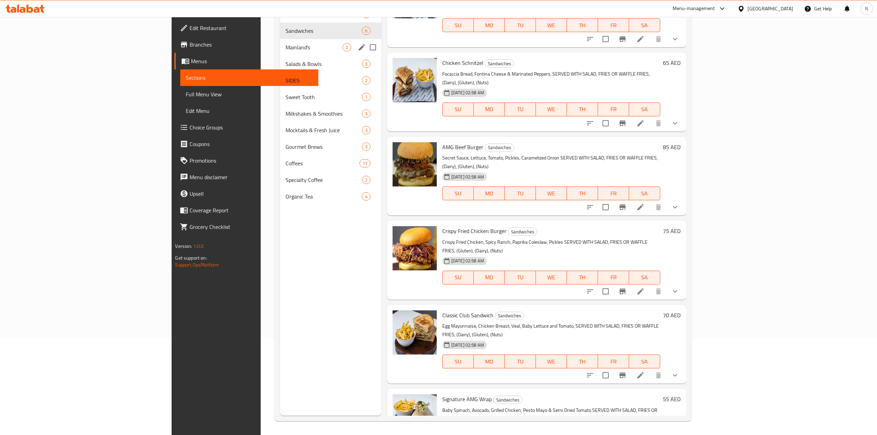 The height and width of the screenshot is (435, 877). I want to click on div: Sweet Tooth1, so click(331, 97).